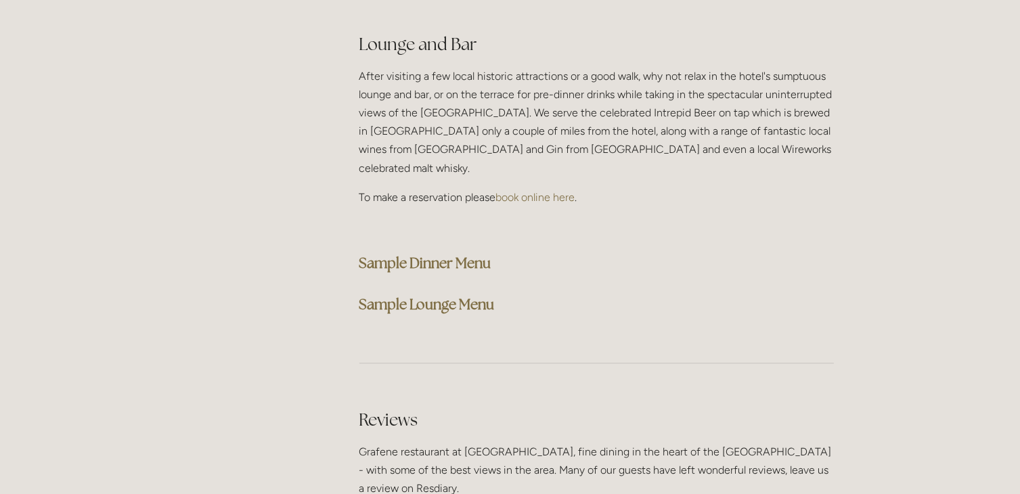 The image size is (1020, 494). What do you see at coordinates (596, 44) in the screenshot?
I see `h2: Lounge and Bar` at bounding box center [596, 44].